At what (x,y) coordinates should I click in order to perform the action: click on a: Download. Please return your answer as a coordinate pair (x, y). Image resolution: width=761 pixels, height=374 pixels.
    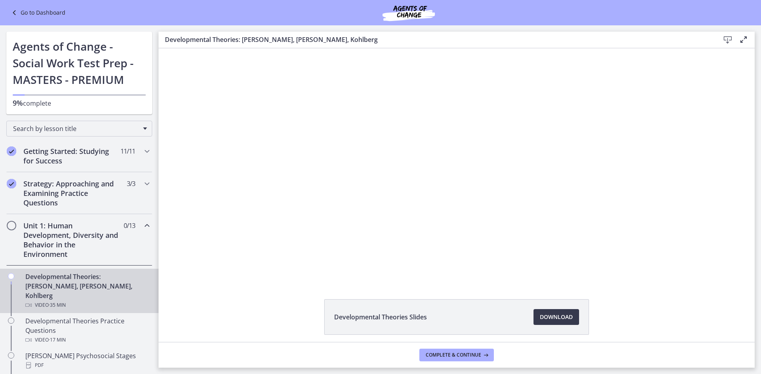
    Looking at the image, I should click on (556, 317).